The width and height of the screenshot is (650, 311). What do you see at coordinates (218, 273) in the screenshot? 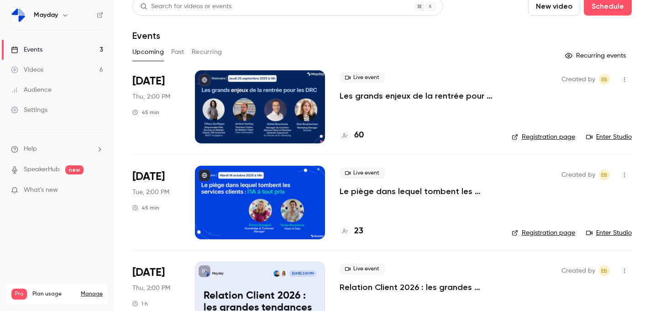
I see `p: Mayday` at bounding box center [218, 273].